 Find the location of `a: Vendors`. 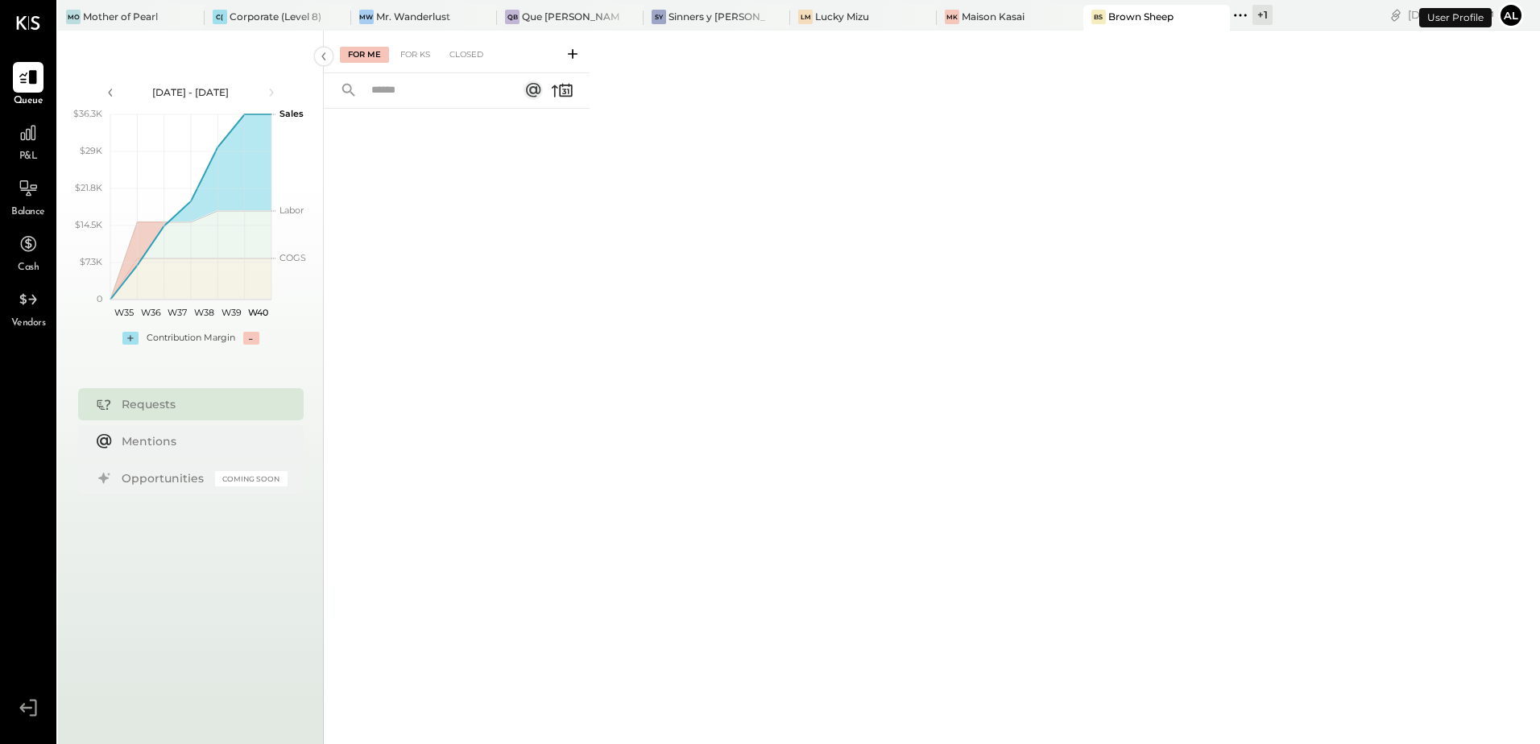

a: Vendors is located at coordinates (28, 308).